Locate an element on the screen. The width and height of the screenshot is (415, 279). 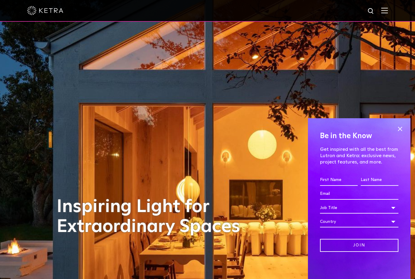
img: Hamburger%20Nav.svg is located at coordinates (384, 10).